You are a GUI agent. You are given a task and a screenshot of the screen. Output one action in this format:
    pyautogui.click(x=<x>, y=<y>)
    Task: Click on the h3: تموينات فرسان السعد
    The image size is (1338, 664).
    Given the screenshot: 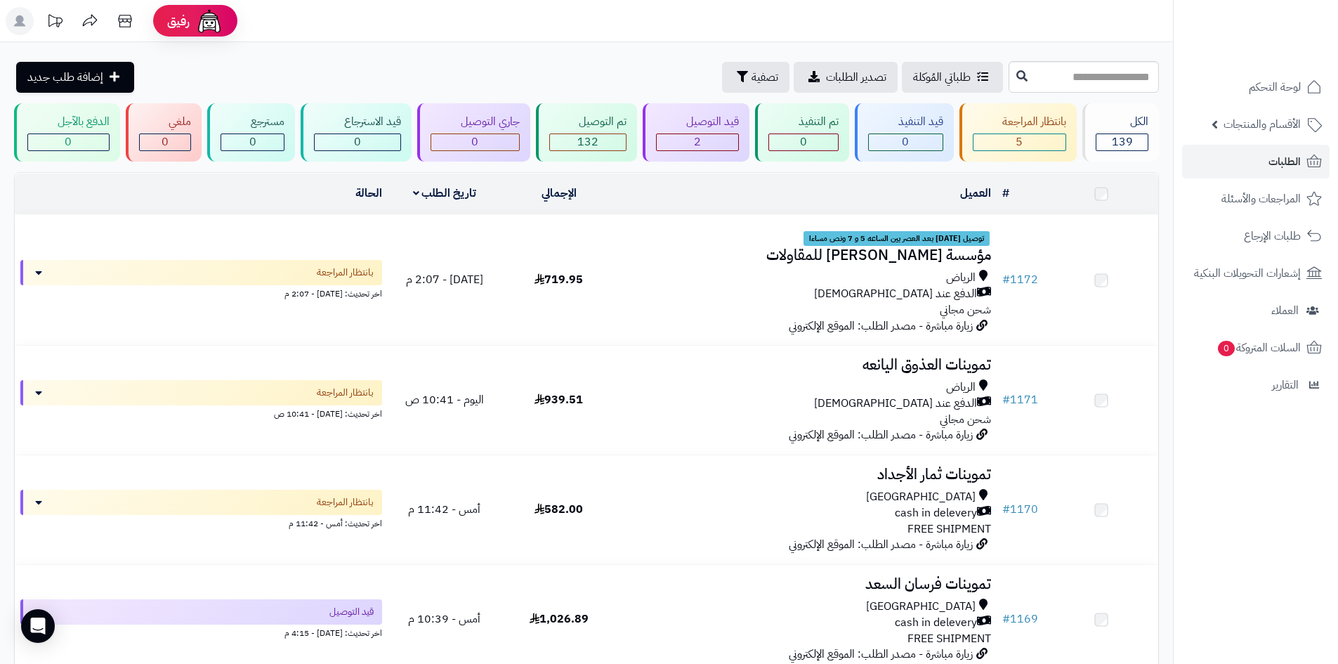 What is the action you would take?
    pyautogui.click(x=807, y=584)
    